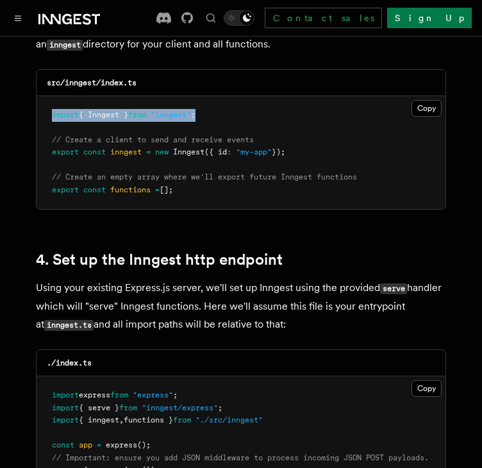 The height and width of the screenshot is (468, 482). I want to click on span: "my-app", so click(254, 152).